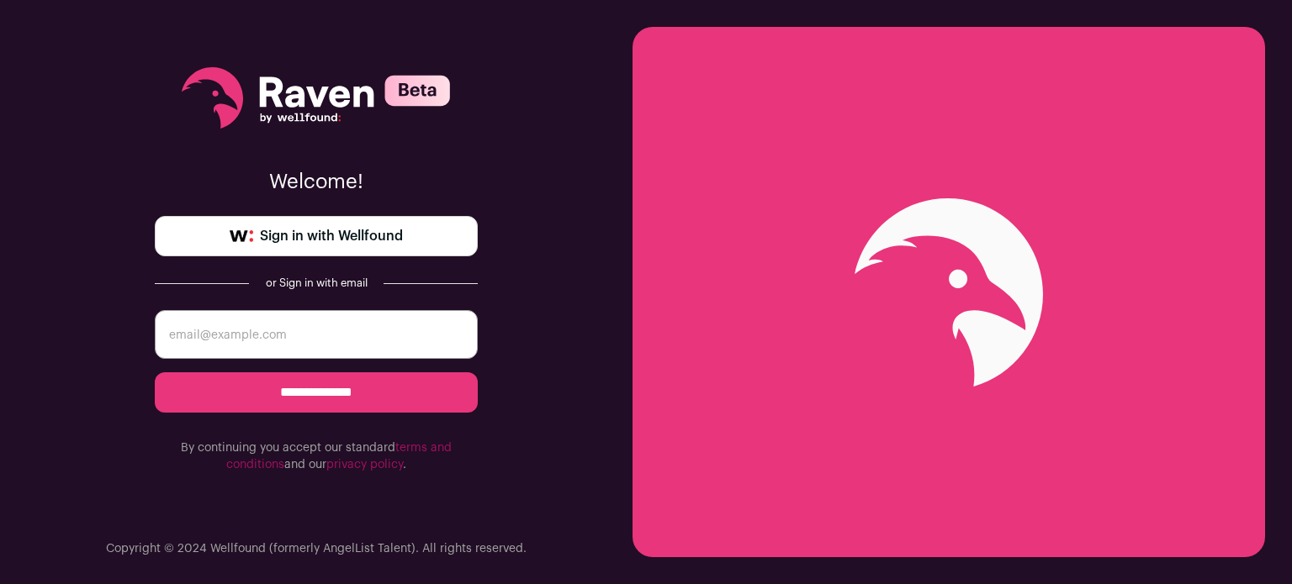 The image size is (1292, 584). I want to click on p: By continuing you accept our standard and our ., so click(316, 457).